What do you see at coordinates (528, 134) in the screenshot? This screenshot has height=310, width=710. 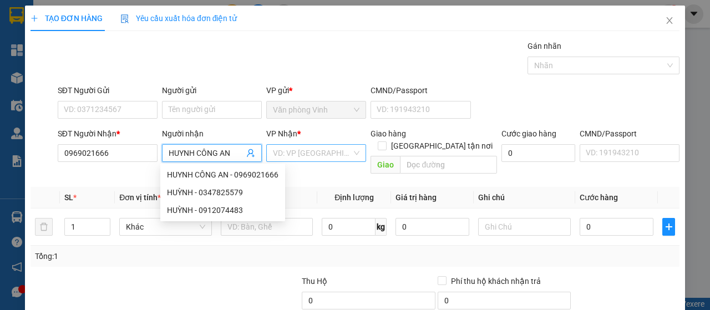 I see `label: Cước giao hàng` at bounding box center [528, 134].